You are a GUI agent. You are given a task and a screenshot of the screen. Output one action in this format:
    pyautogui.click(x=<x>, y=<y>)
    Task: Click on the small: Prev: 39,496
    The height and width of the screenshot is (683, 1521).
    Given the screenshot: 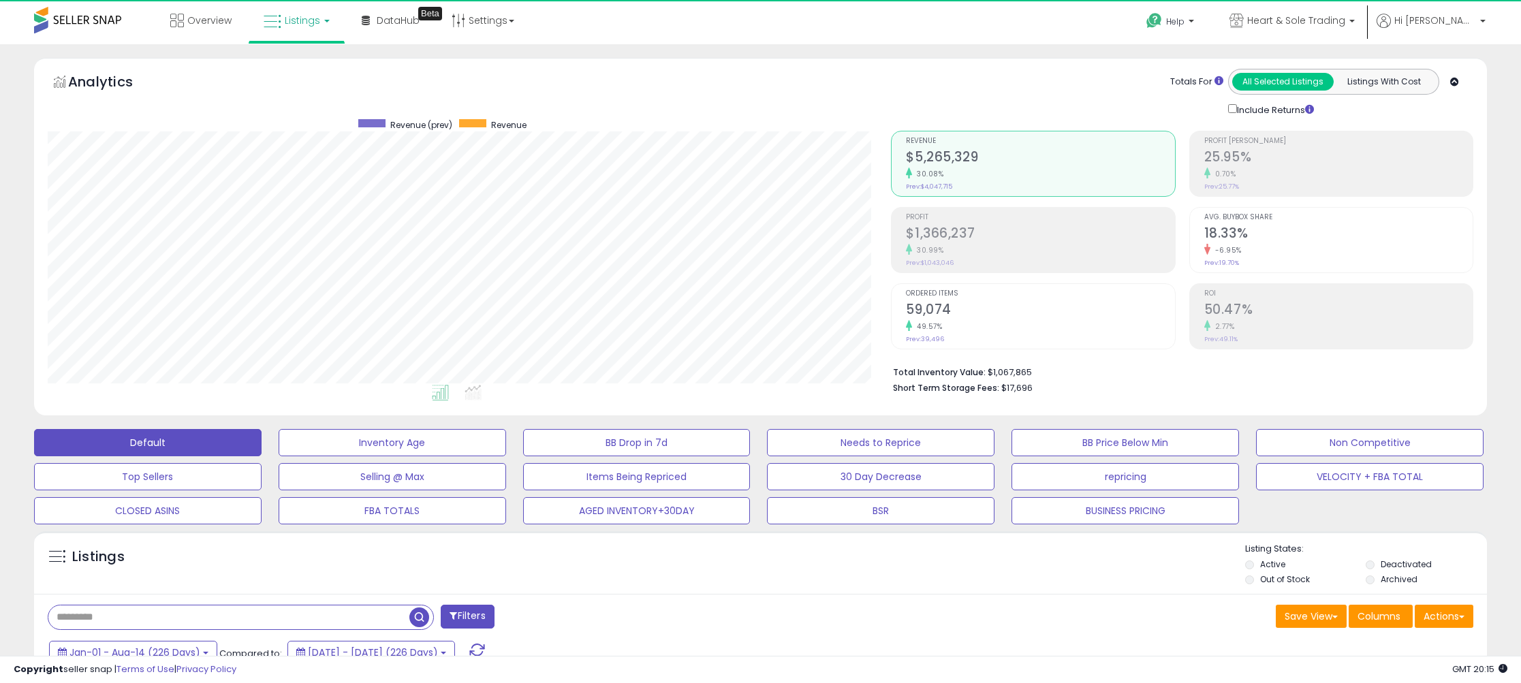 What is the action you would take?
    pyautogui.click(x=925, y=339)
    